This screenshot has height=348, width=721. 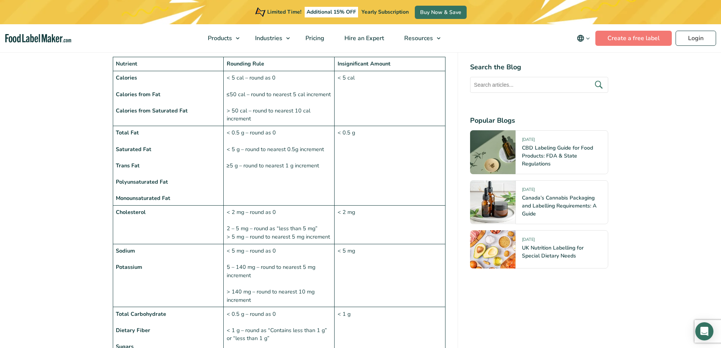 I want to click on h4: Search the Blog, so click(x=539, y=67).